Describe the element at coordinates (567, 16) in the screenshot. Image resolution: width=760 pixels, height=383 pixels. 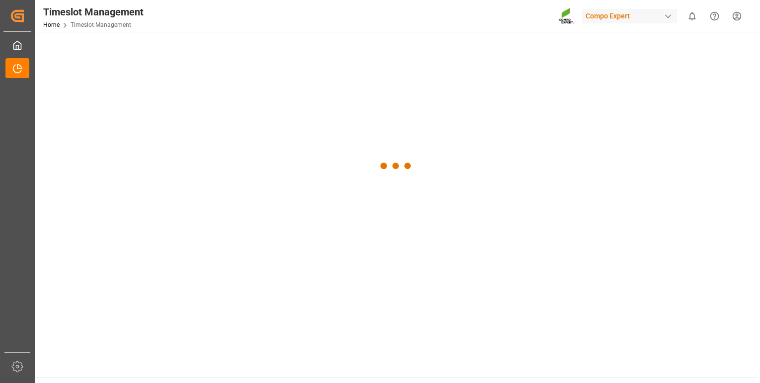
I see `img: Screenshot%202023-09-29%20at%2010.02.21.png_1712312052.png` at that location.